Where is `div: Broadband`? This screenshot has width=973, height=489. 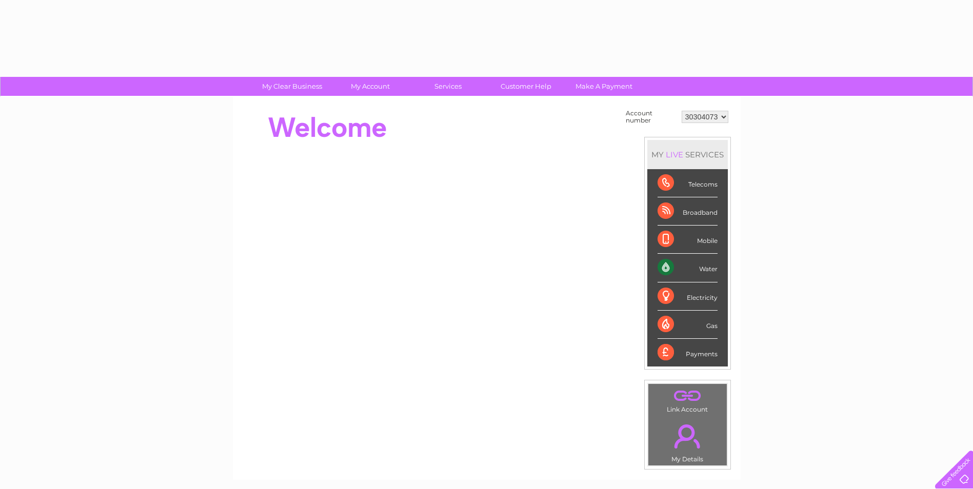
div: Broadband is located at coordinates (687, 211).